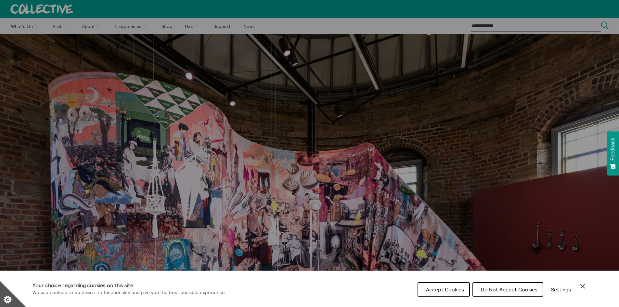 This screenshot has height=307, width=619. What do you see at coordinates (613, 149) in the screenshot?
I see `span: Feedback` at bounding box center [613, 149].